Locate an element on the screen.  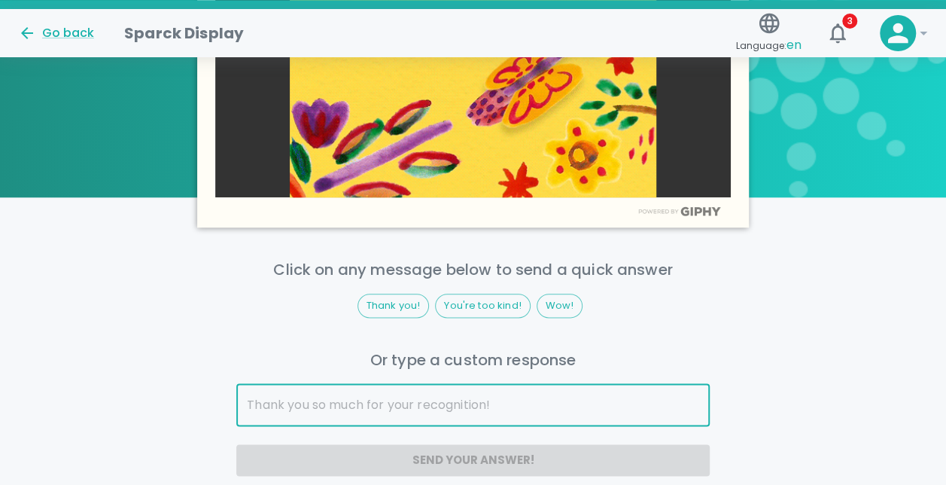
input: Thank you so much for your recognition! is located at coordinates (473, 405).